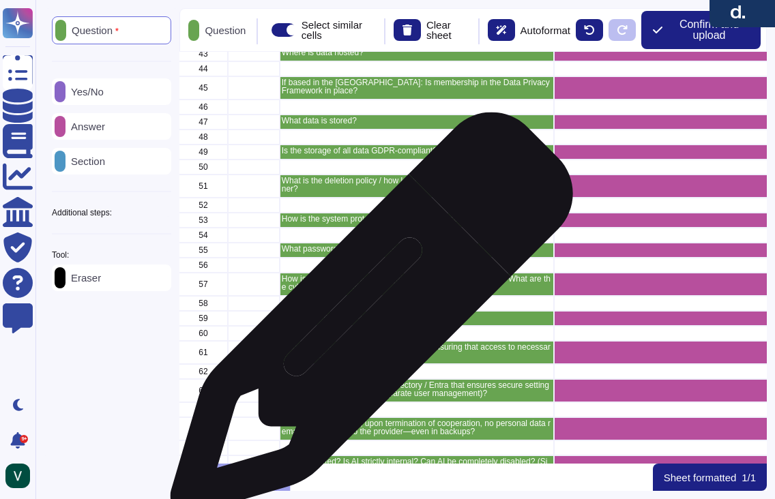 The image size is (775, 499). I want to click on p: Sheet1, so click(215, 478).